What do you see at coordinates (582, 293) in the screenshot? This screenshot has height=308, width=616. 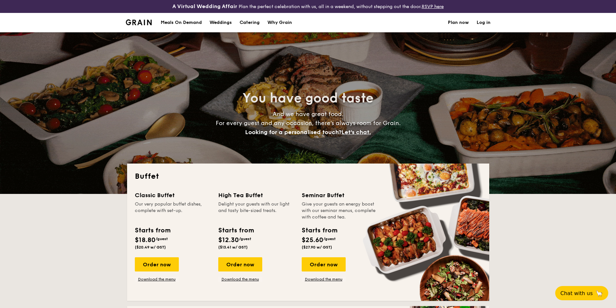 I see `button: Chat with us🦙` at bounding box center [582, 293].